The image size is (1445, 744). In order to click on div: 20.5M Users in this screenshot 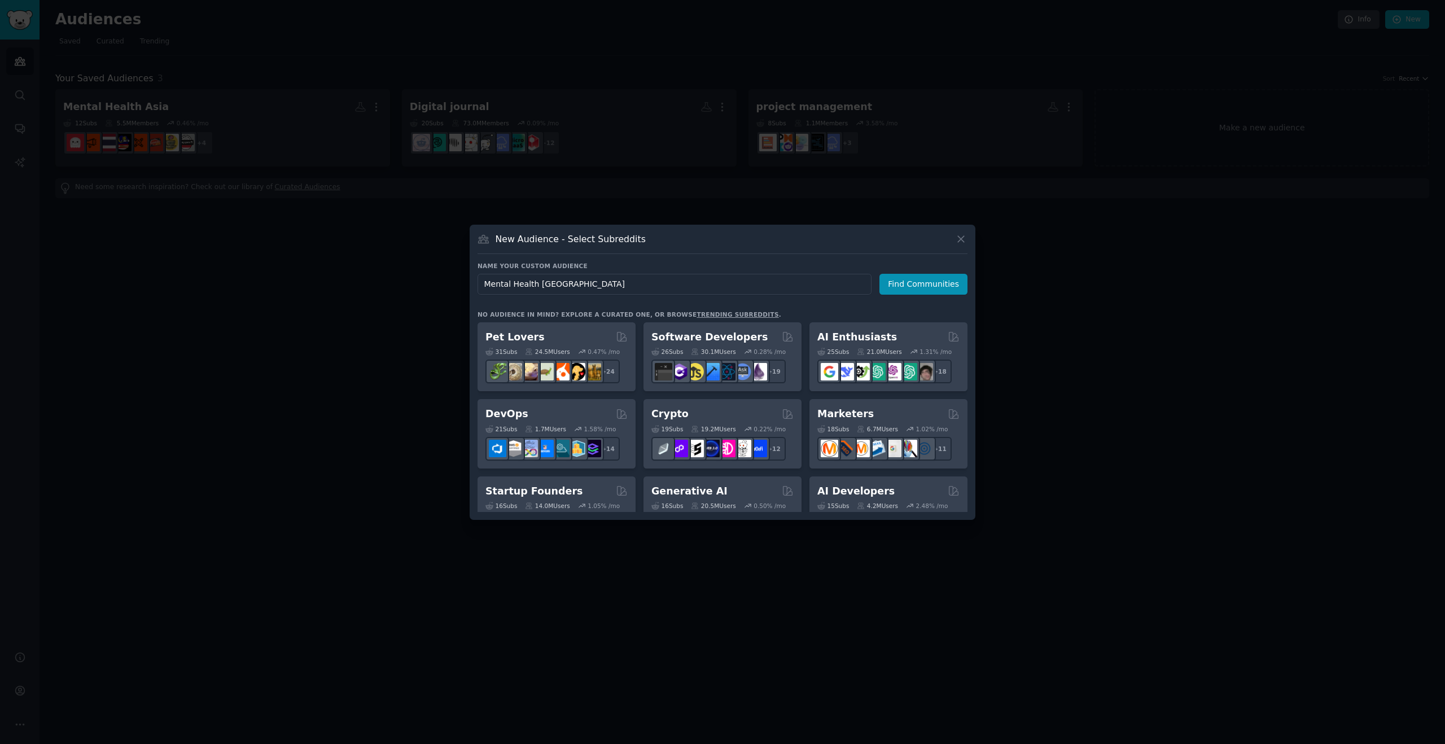, I will do `click(713, 506)`.